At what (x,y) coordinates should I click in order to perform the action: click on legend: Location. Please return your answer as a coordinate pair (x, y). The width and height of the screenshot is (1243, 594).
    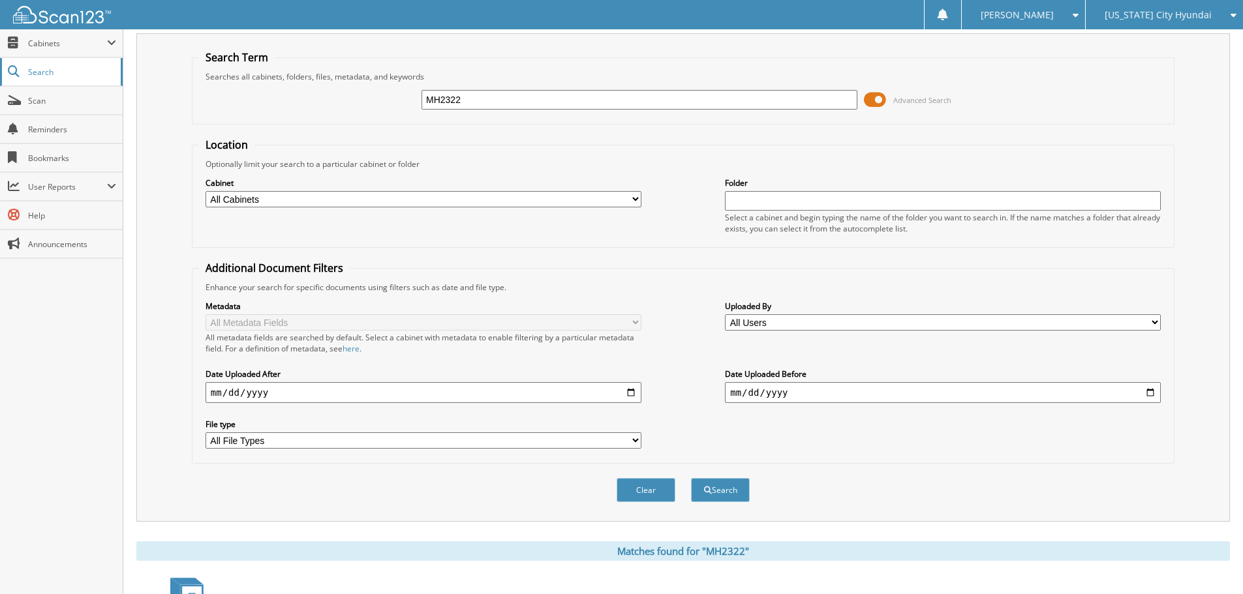
    Looking at the image, I should click on (226, 145).